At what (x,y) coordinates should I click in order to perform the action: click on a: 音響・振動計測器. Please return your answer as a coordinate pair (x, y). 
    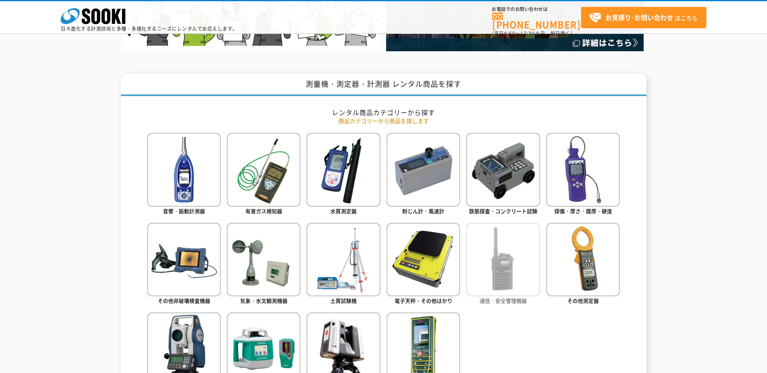
    Looking at the image, I should click on (184, 175).